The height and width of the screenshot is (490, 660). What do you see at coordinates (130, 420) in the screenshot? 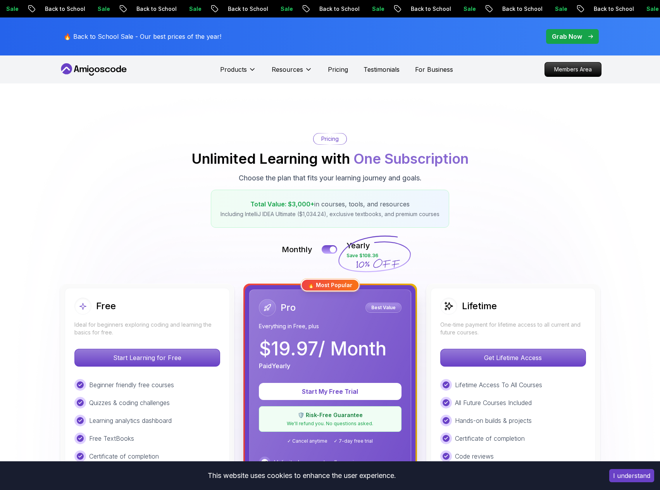
I see `p: Learning analytics dashboard` at bounding box center [130, 420].